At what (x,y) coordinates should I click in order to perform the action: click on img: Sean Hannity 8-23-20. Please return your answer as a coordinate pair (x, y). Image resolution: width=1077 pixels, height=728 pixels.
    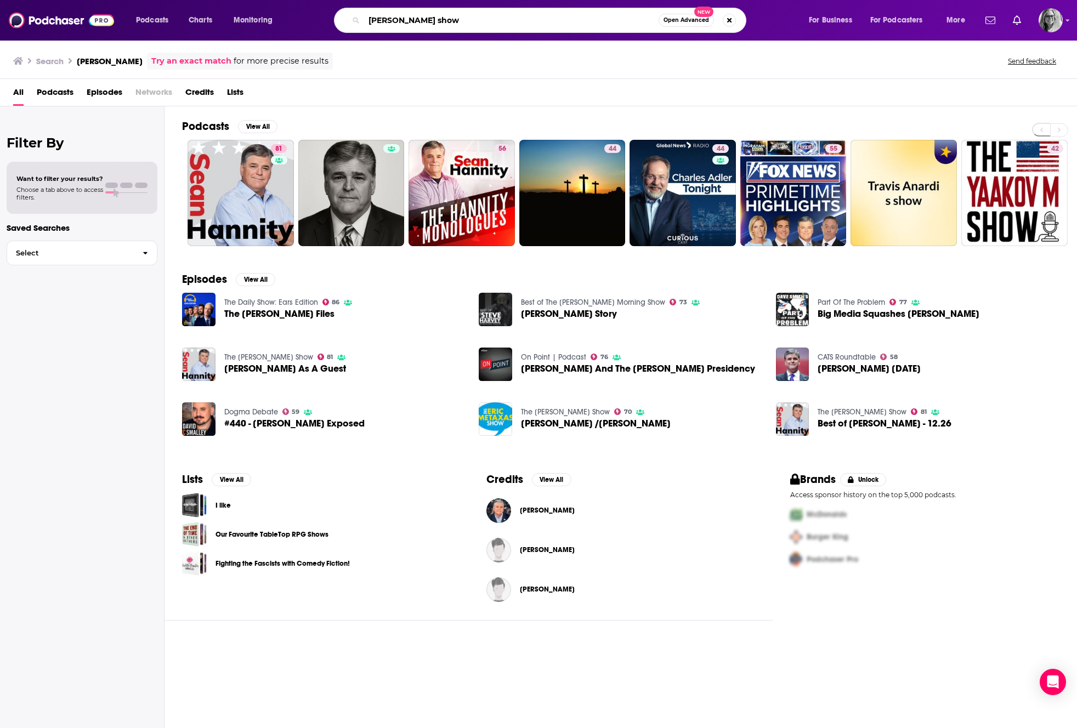
    Looking at the image, I should click on (792, 364).